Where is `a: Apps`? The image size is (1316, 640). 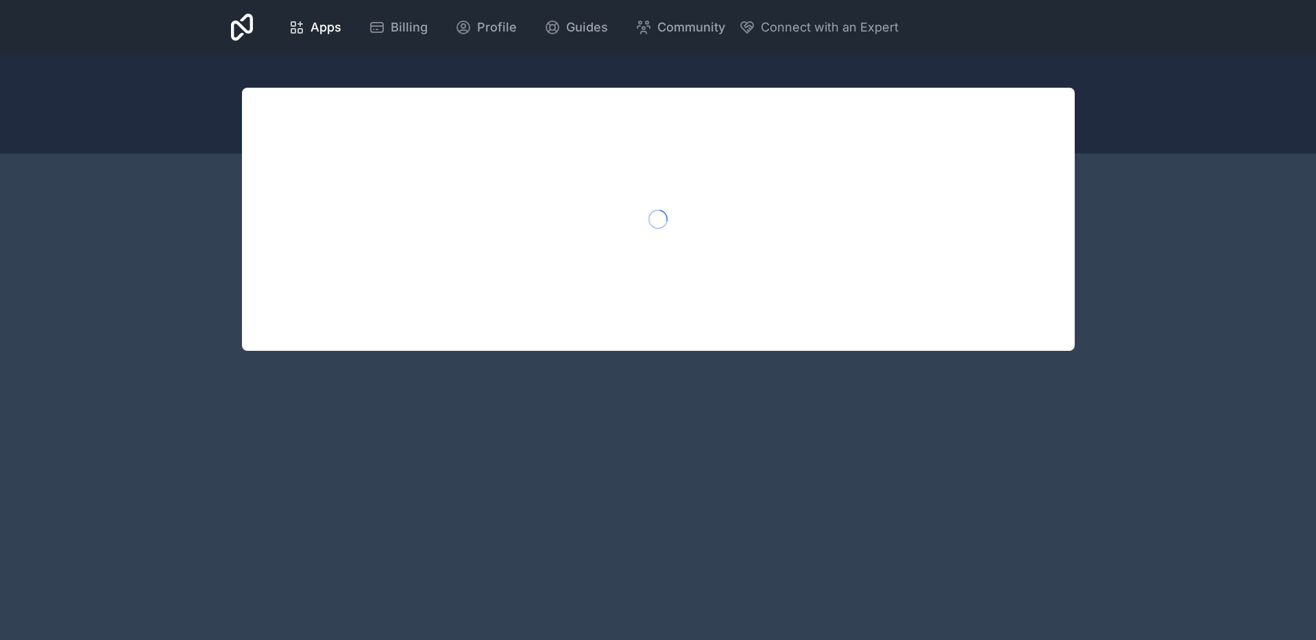 a: Apps is located at coordinates (315, 27).